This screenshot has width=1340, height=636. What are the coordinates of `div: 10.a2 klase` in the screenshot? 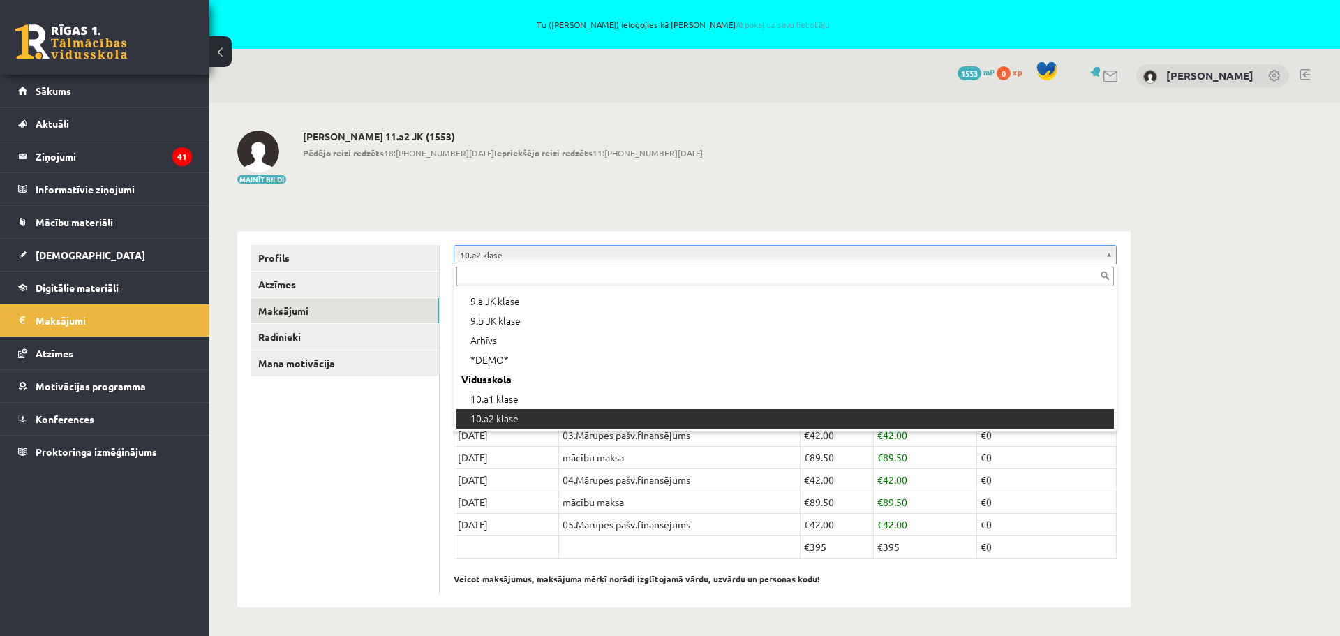 It's located at (785, 419).